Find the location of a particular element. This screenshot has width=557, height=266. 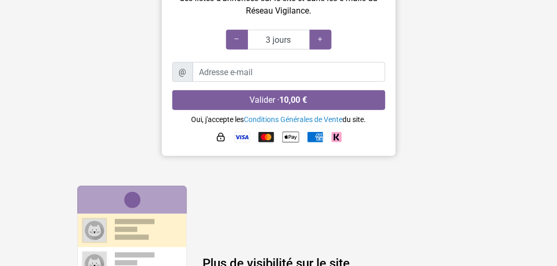

button: Valider ·10,00 € is located at coordinates (279, 100).